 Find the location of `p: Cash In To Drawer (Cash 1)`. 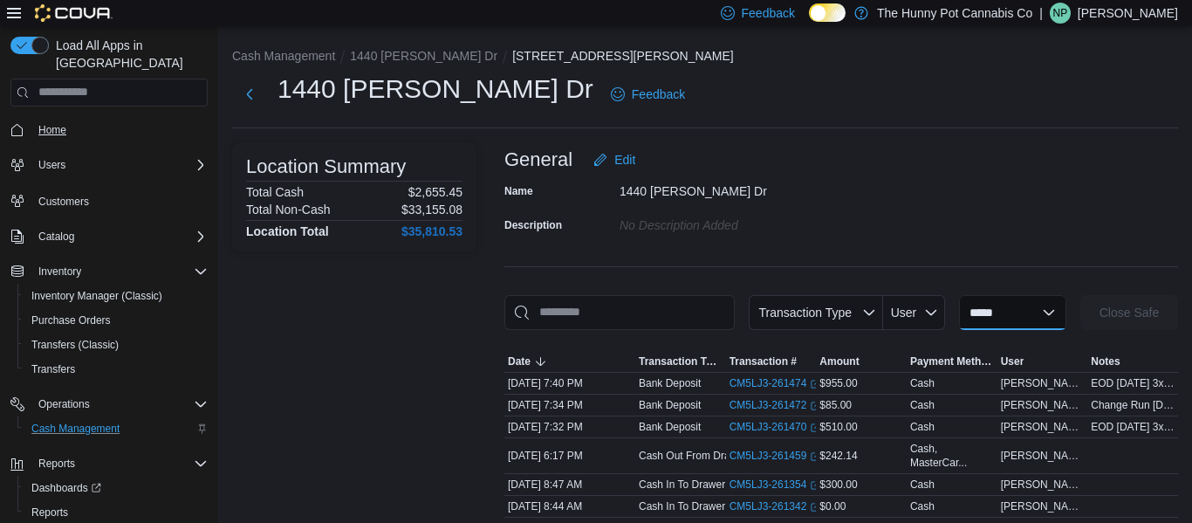

p: Cash In To Drawer (Cash 1) is located at coordinates (703, 506).